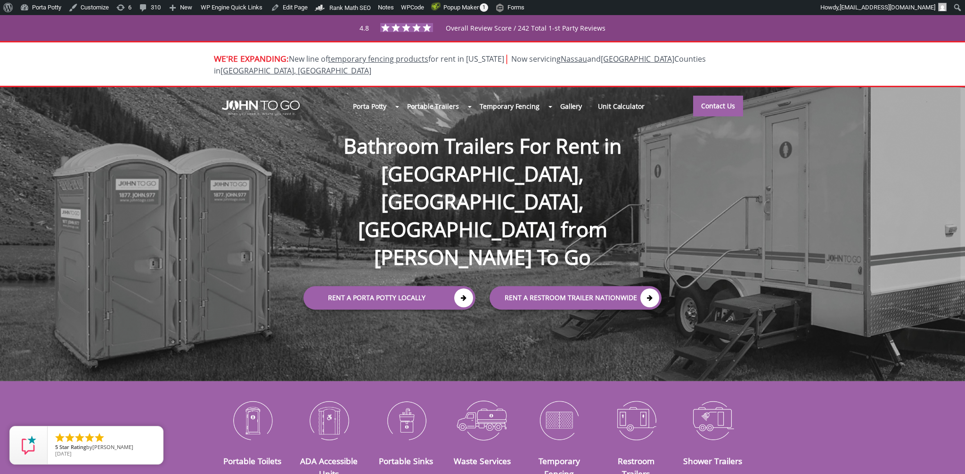 The image size is (965, 474). Describe the element at coordinates (105, 448) in the screenshot. I see `span: by` at that location.